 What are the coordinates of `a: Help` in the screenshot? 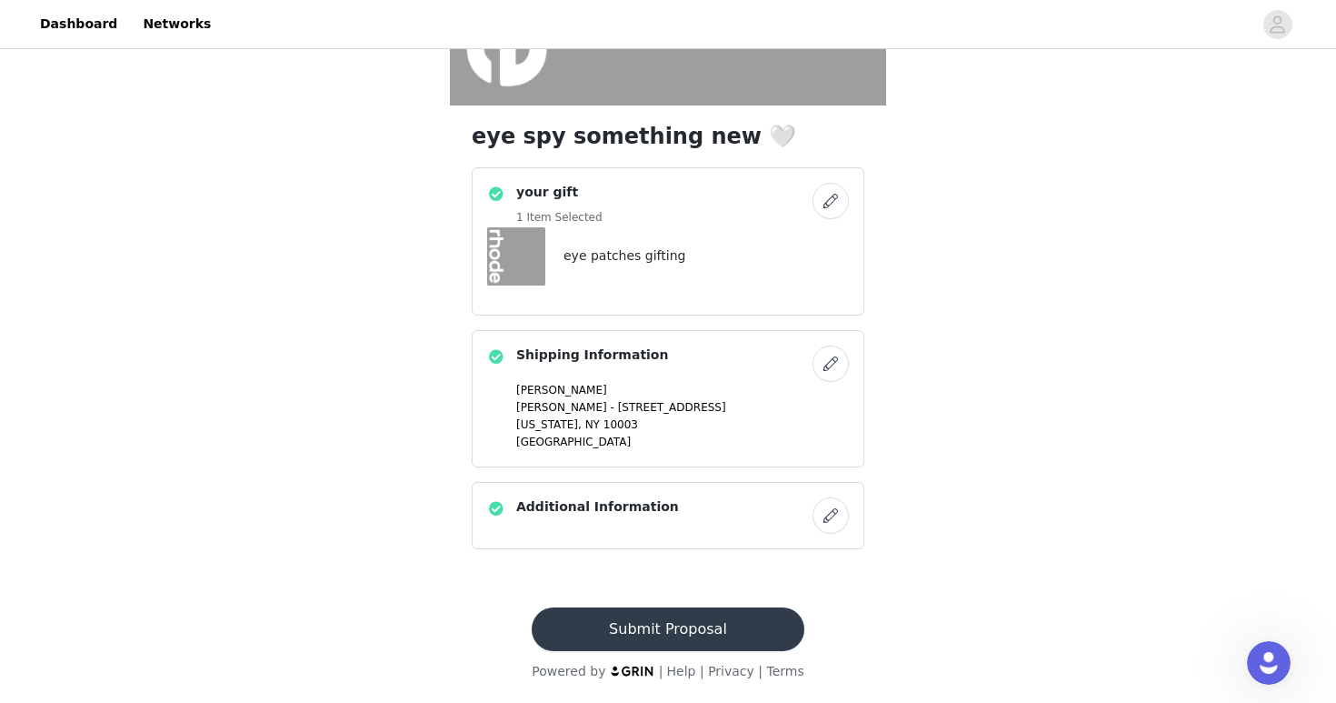 It's located at (682, 671).